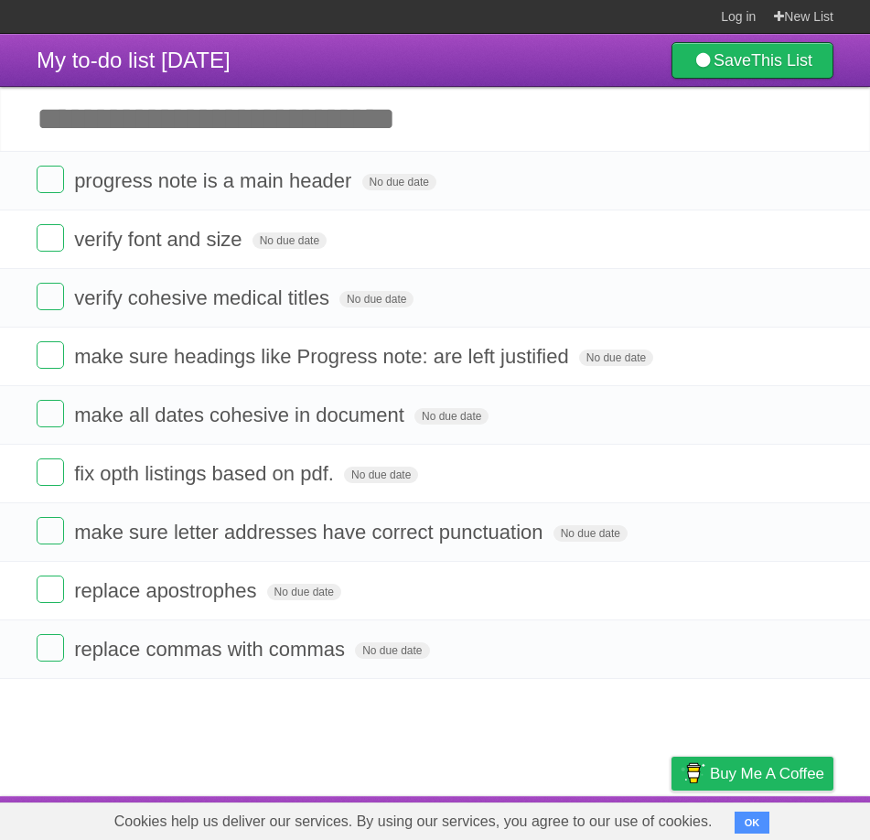 The image size is (870, 840). Describe the element at coordinates (525, 818) in the screenshot. I see `a: Developers` at that location.